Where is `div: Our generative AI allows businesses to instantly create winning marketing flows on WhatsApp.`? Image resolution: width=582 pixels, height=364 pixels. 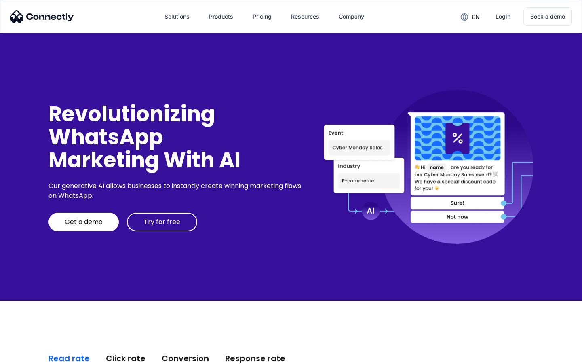
div: Our generative AI allows businesses to instantly create winning marketing flows on WhatsApp. is located at coordinates (176, 191).